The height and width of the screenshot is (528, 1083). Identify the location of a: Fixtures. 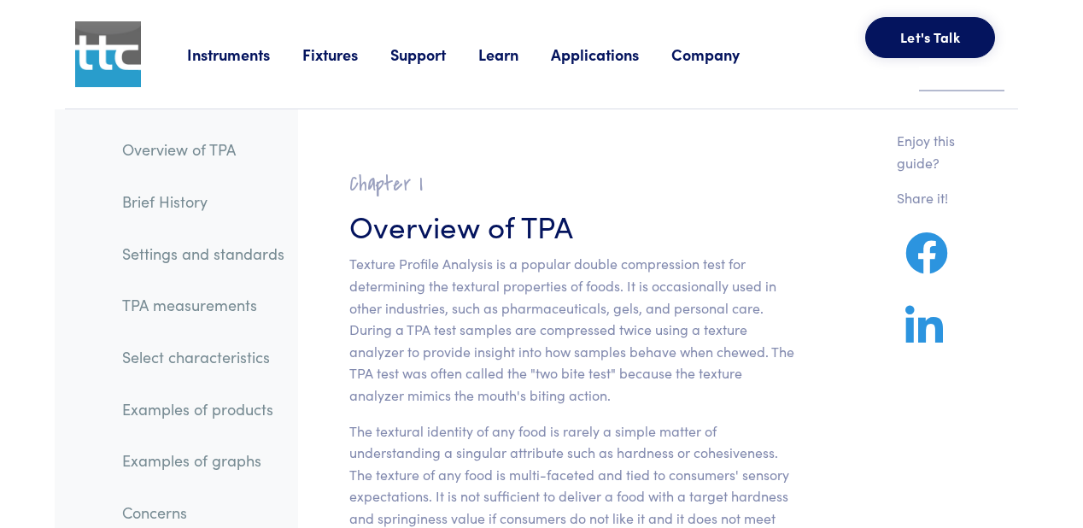
(346, 54).